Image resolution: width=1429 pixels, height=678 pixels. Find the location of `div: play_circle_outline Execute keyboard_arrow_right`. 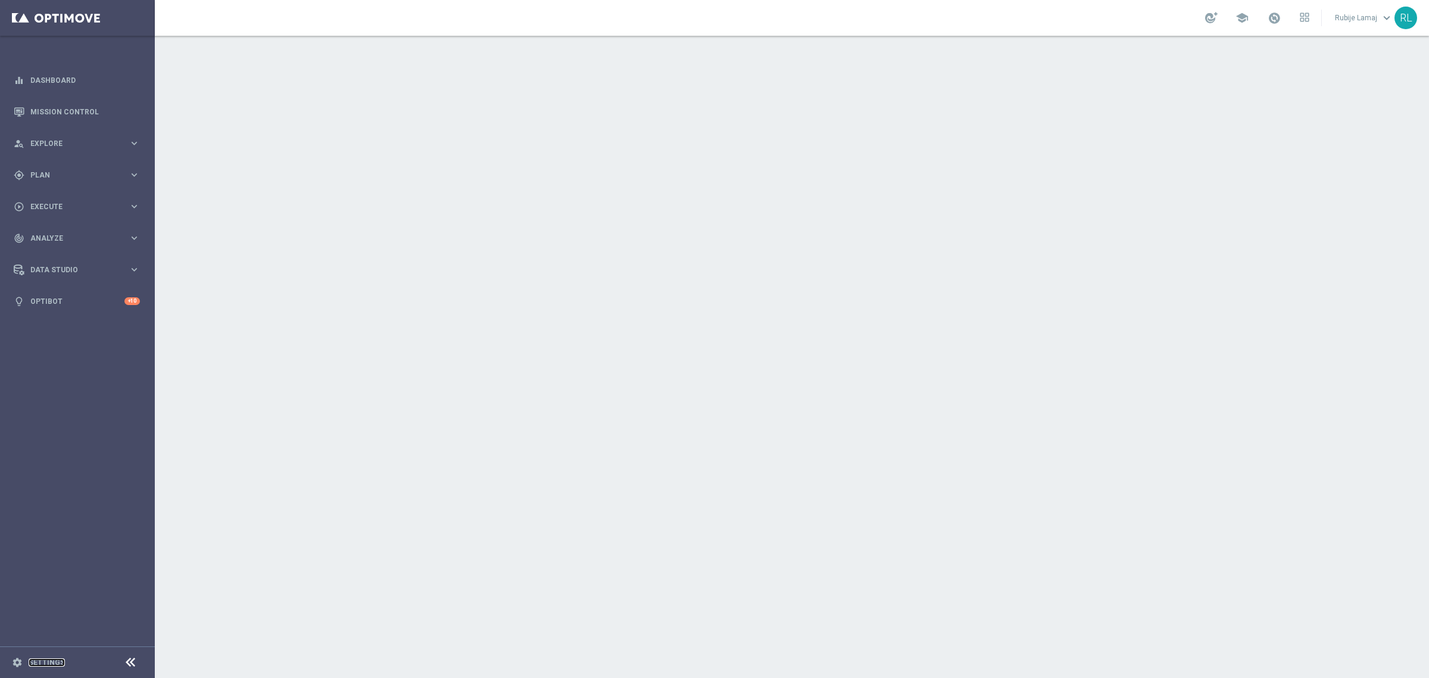

div: play_circle_outline Execute keyboard_arrow_right is located at coordinates (77, 207).